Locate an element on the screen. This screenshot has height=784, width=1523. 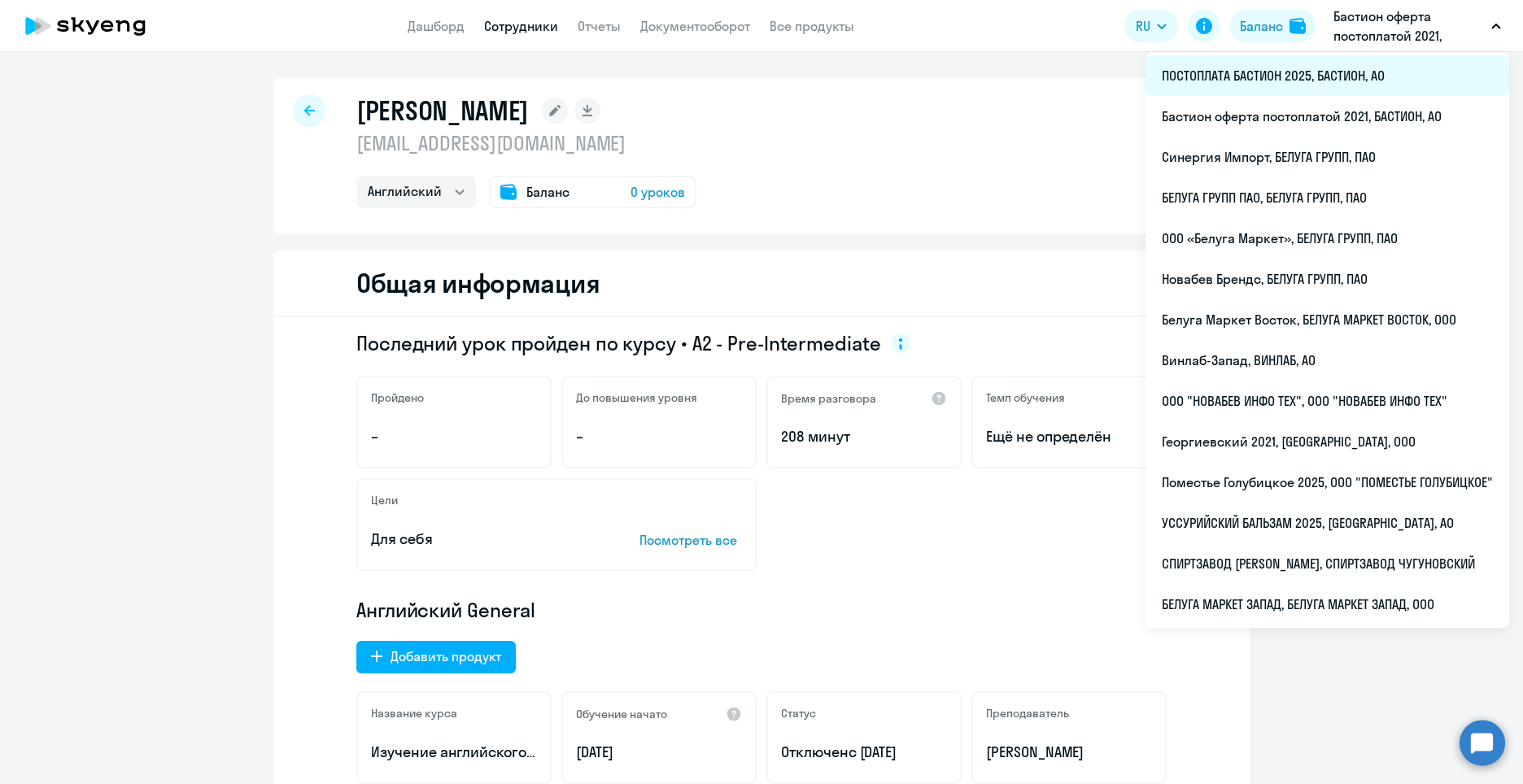
h5: Обучение начато is located at coordinates (621, 714).